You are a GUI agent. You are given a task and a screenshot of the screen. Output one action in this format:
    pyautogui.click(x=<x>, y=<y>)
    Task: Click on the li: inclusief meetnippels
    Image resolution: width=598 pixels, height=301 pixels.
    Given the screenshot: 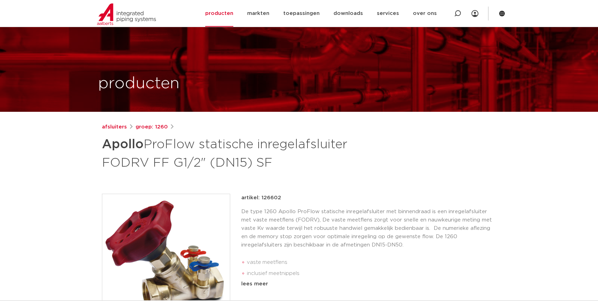 What is the action you would take?
    pyautogui.click(x=372, y=273)
    